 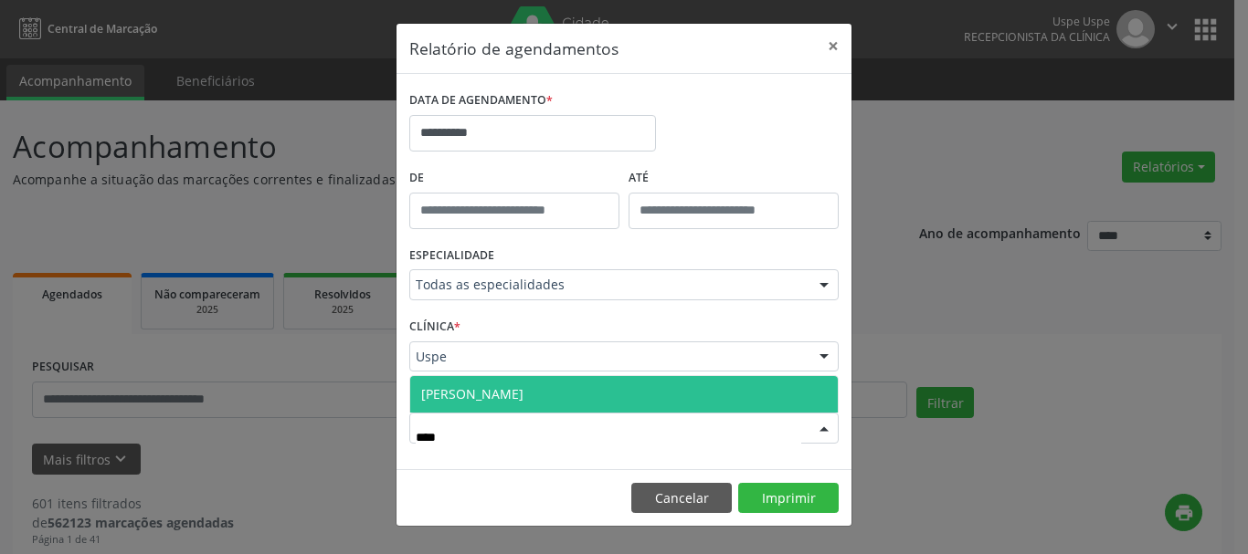 I want to click on label: DATA DE AGENDAMENTO, so click(x=480, y=100).